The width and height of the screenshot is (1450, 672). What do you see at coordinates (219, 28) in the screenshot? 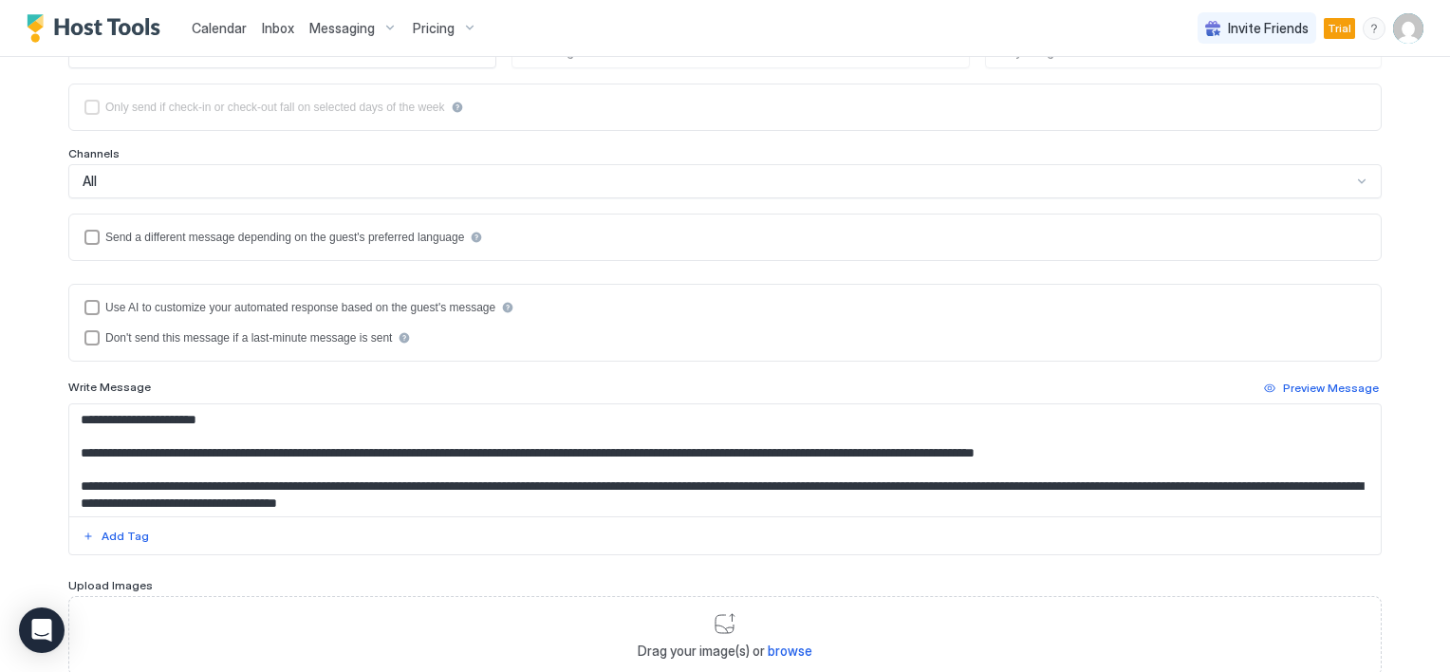
I see `a: Calendar` at bounding box center [219, 28].